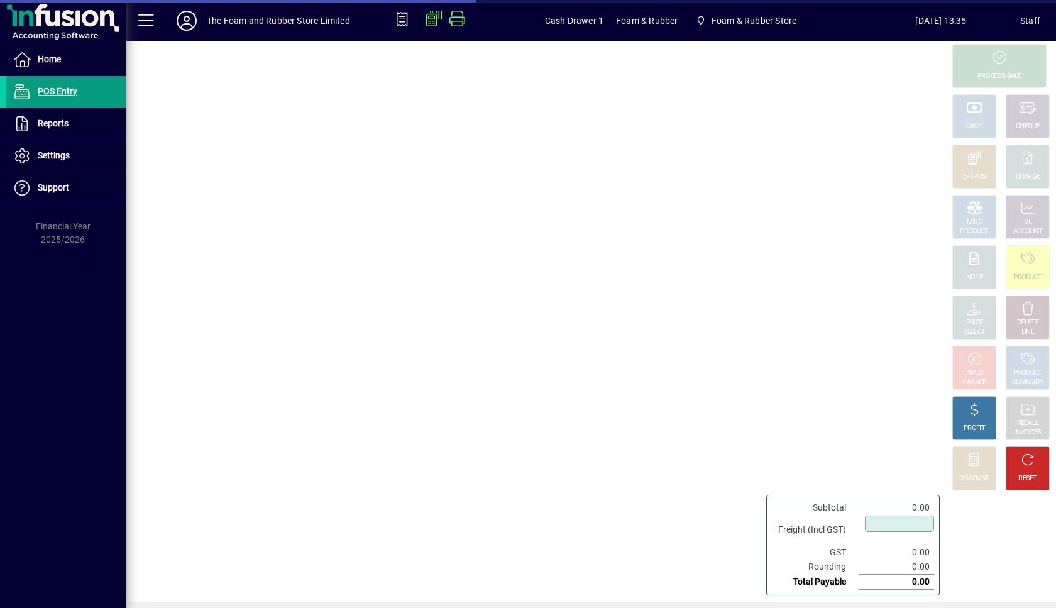 The width and height of the screenshot is (1056, 608). What do you see at coordinates (1028, 332) in the screenshot?
I see `div: LINE` at bounding box center [1028, 332].